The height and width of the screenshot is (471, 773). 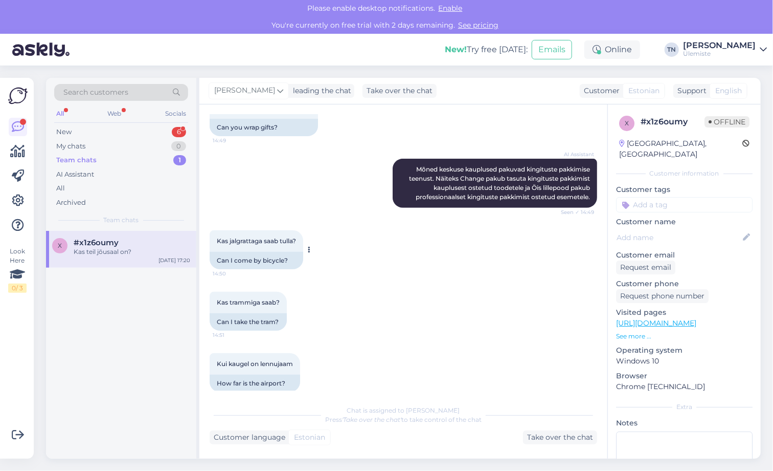 What do you see at coordinates (575, 154) in the screenshot?
I see `span: AI Assistant` at bounding box center [575, 154].